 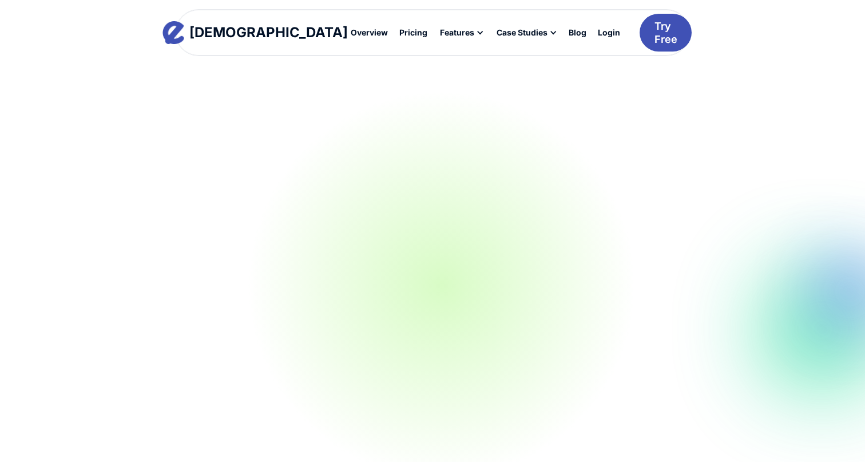 What do you see at coordinates (255, 33) in the screenshot?
I see `a: home` at bounding box center [255, 33].